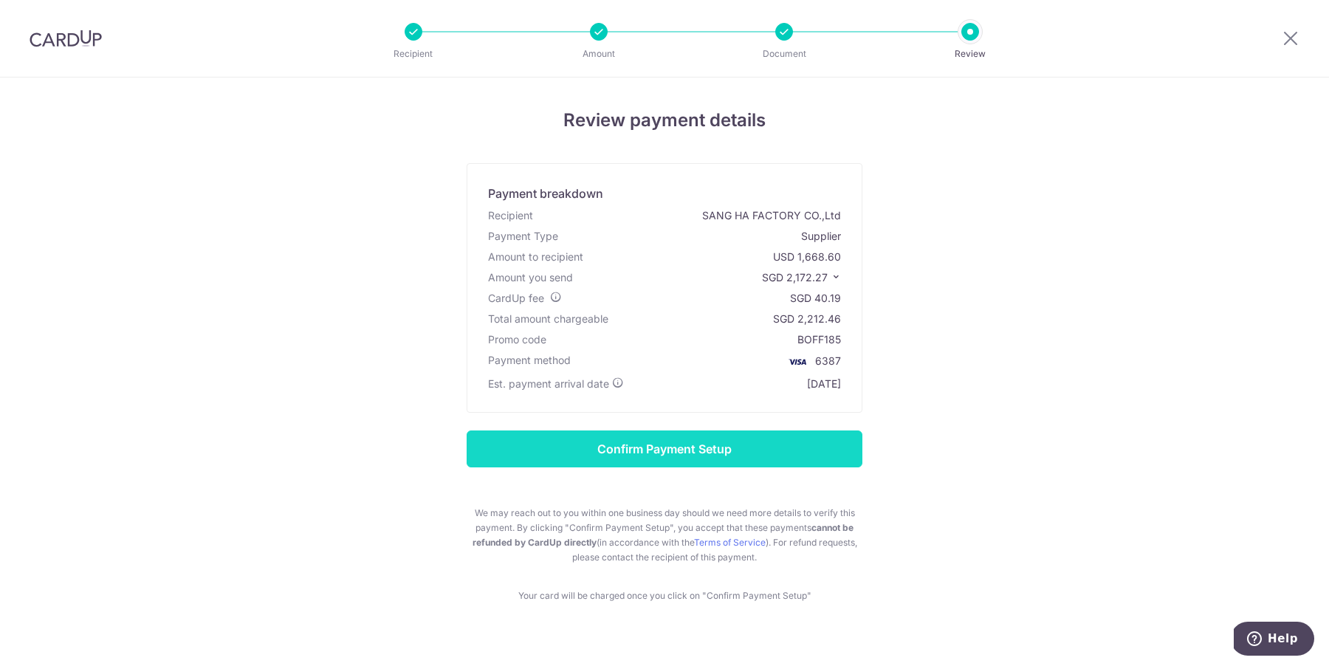  I want to click on div: Promo code, so click(517, 340).